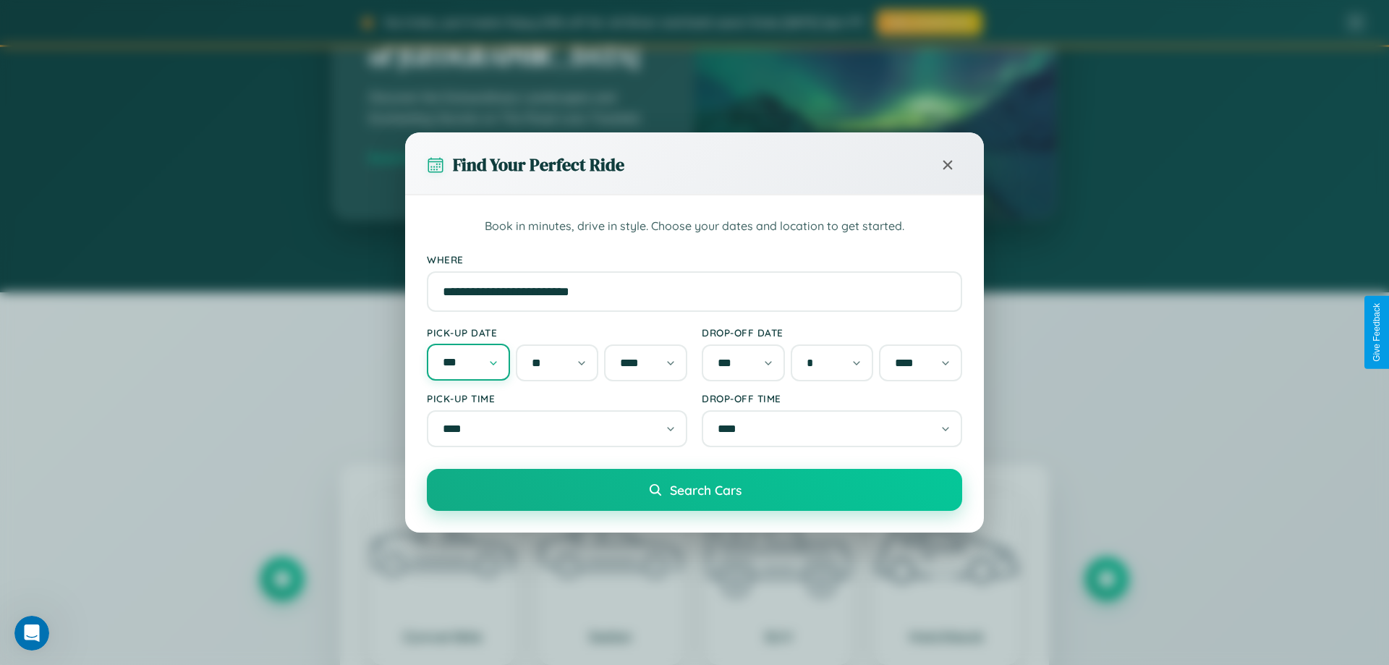 The width and height of the screenshot is (1389, 665). I want to click on p: Book in minutes, drive in style. Choose your dates and location to get started., so click(695, 226).